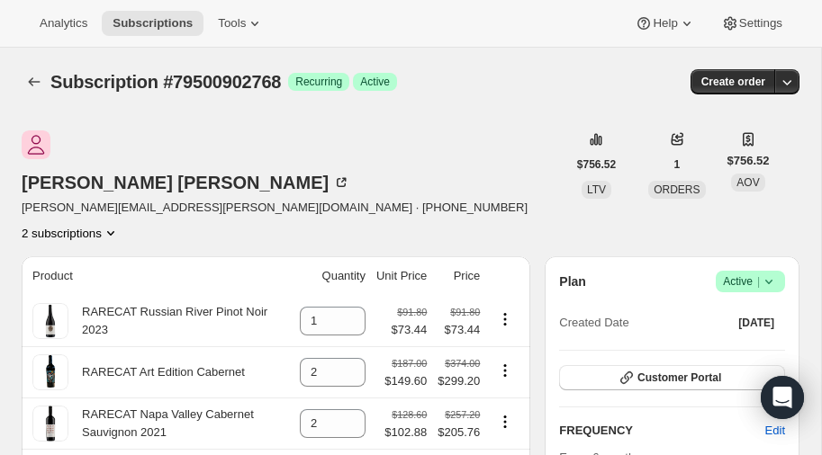 The height and width of the screenshot is (455, 822). Describe the element at coordinates (775, 431) in the screenshot. I see `span: Edit` at that location.